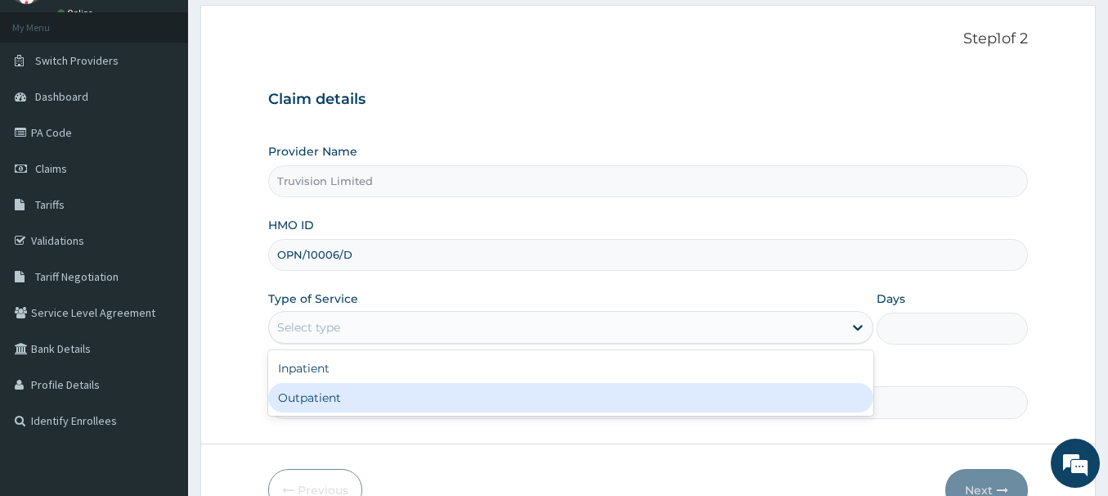  I want to click on div: Outpatient, so click(571, 398).